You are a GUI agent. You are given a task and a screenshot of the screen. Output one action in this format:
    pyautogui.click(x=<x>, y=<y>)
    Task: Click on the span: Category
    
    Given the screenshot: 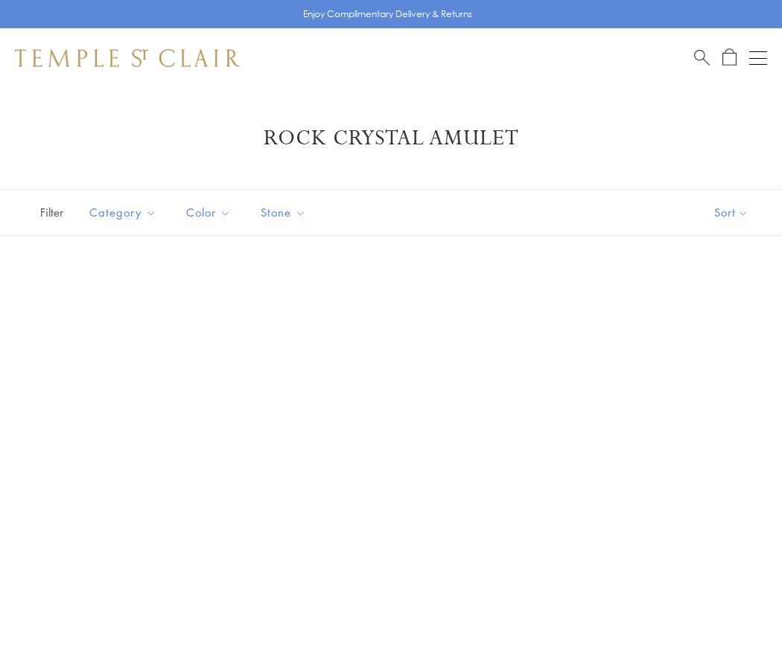 What is the action you would take?
    pyautogui.click(x=124, y=212)
    